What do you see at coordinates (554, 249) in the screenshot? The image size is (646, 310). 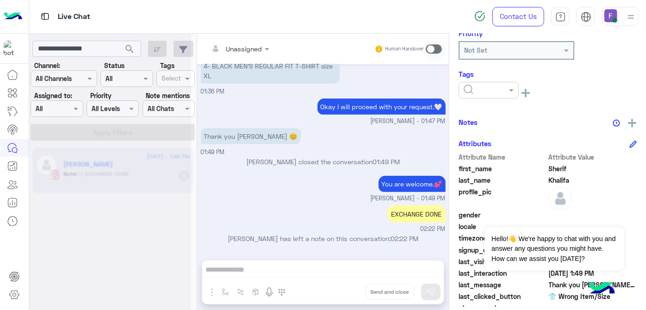 I see `span: Hello!👋 We're happy to chat with you and answer any questions you might have. How can we assist y...` at bounding box center [554, 249].